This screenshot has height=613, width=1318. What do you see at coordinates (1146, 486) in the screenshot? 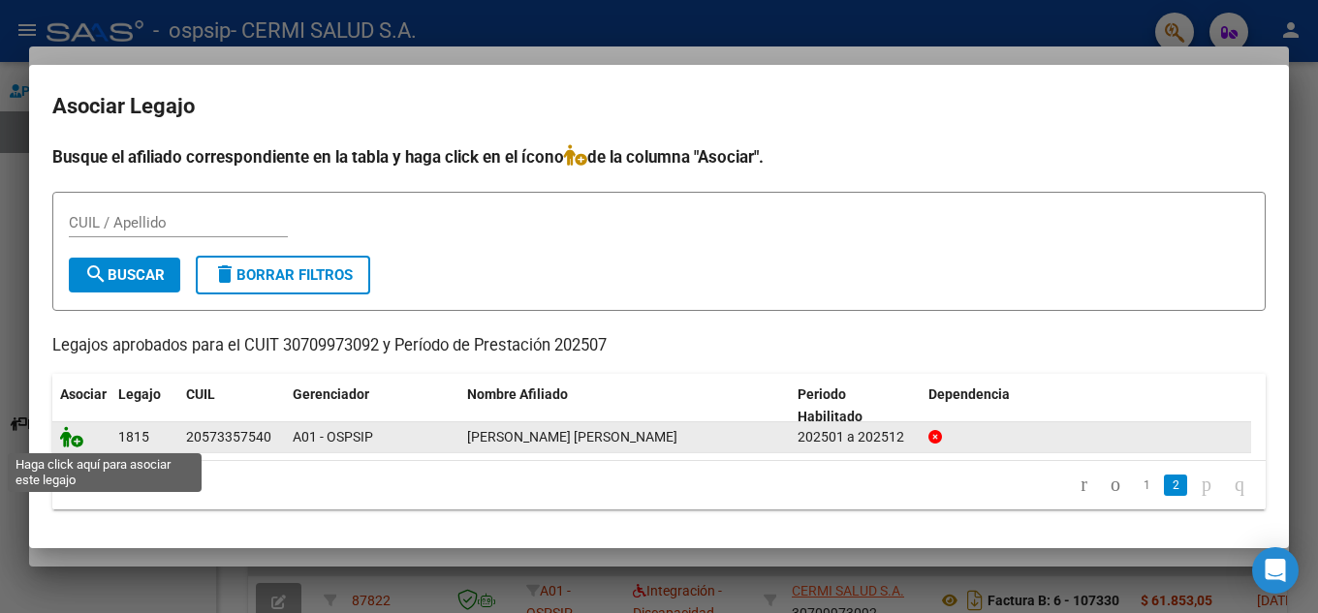
I see `a: 1` at bounding box center [1146, 486].